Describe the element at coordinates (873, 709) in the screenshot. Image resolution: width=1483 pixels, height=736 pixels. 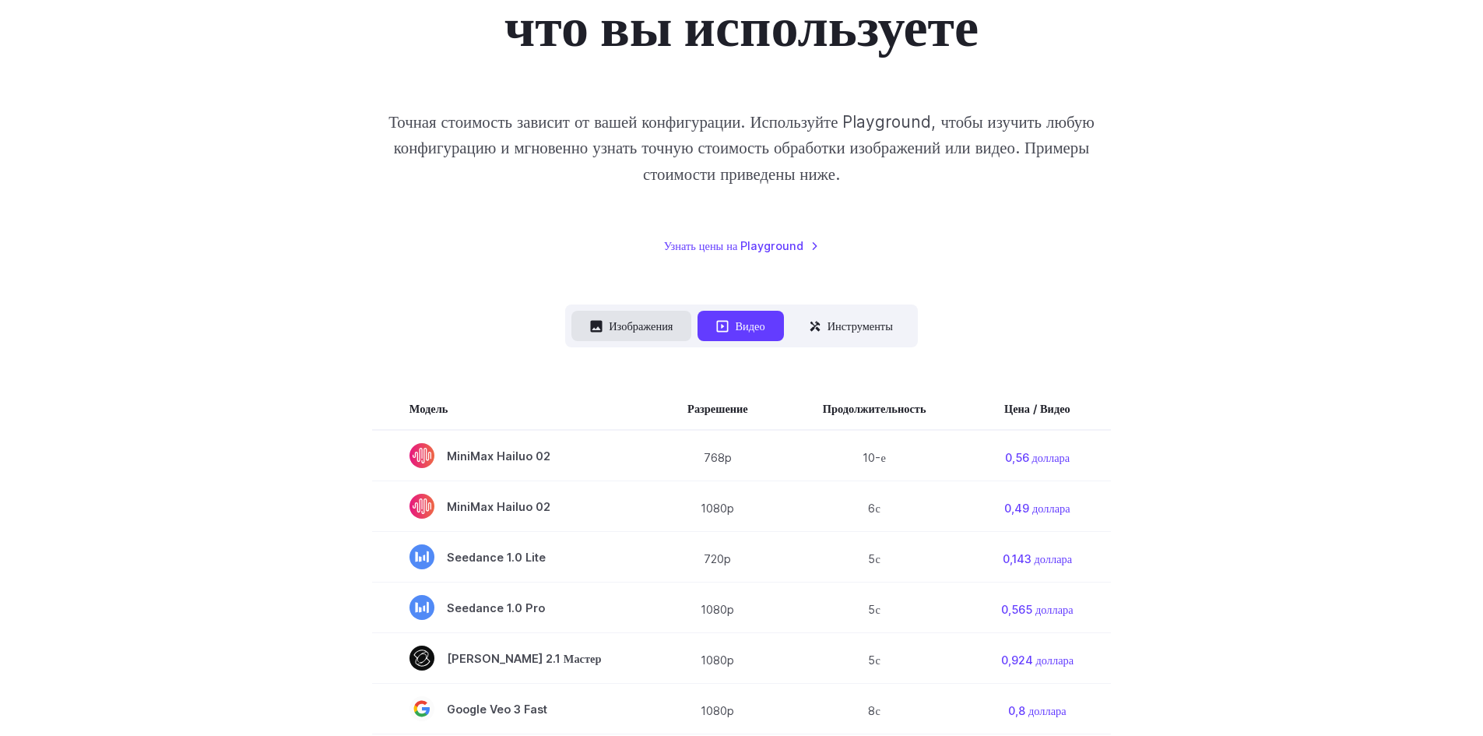
I see `font: 8с` at that location.